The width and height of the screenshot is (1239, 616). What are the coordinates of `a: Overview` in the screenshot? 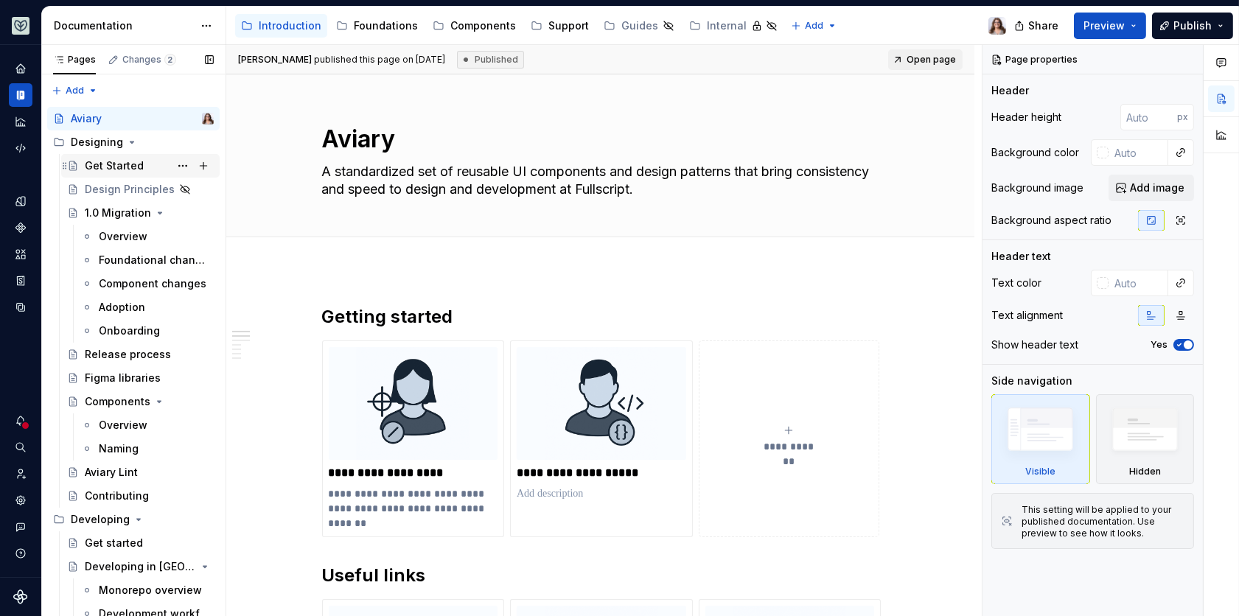 It's located at (147, 425).